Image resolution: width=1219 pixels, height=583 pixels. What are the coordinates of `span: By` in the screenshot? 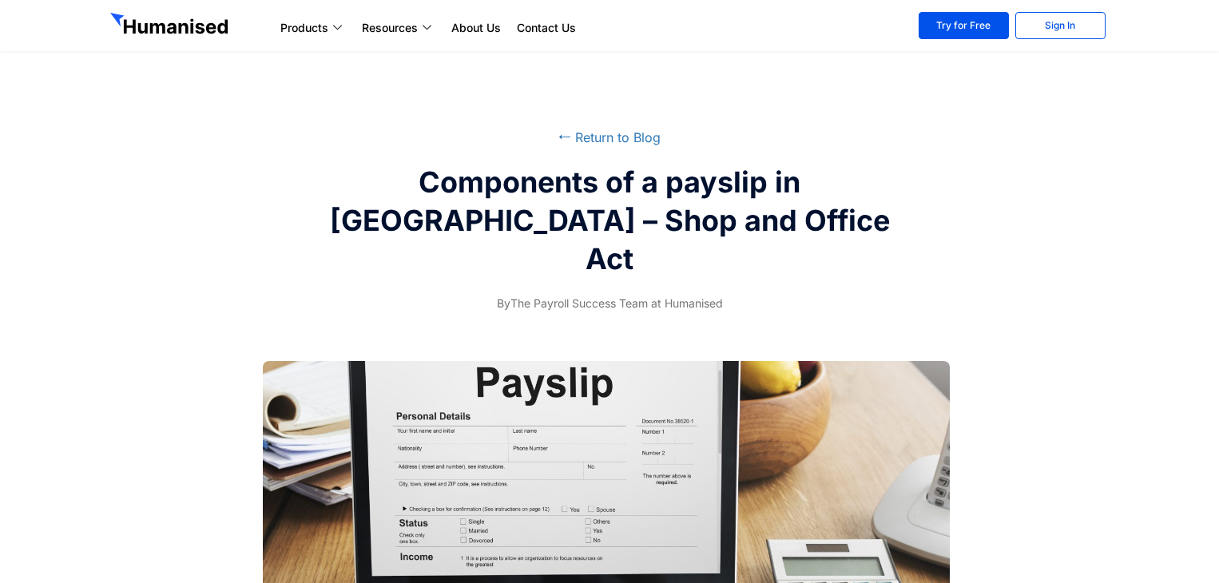 It's located at (503, 303).